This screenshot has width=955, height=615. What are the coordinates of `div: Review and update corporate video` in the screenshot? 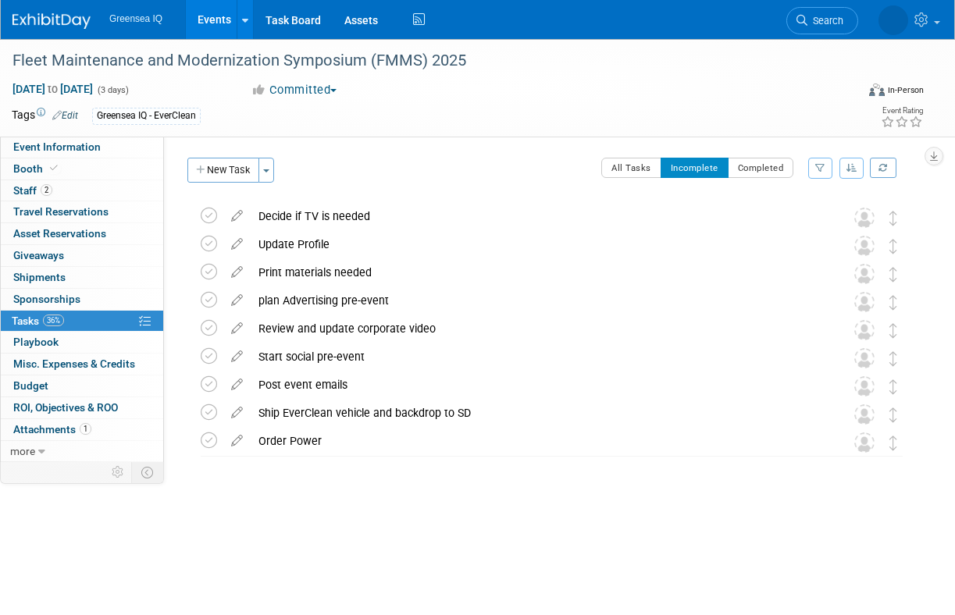 It's located at (536, 329).